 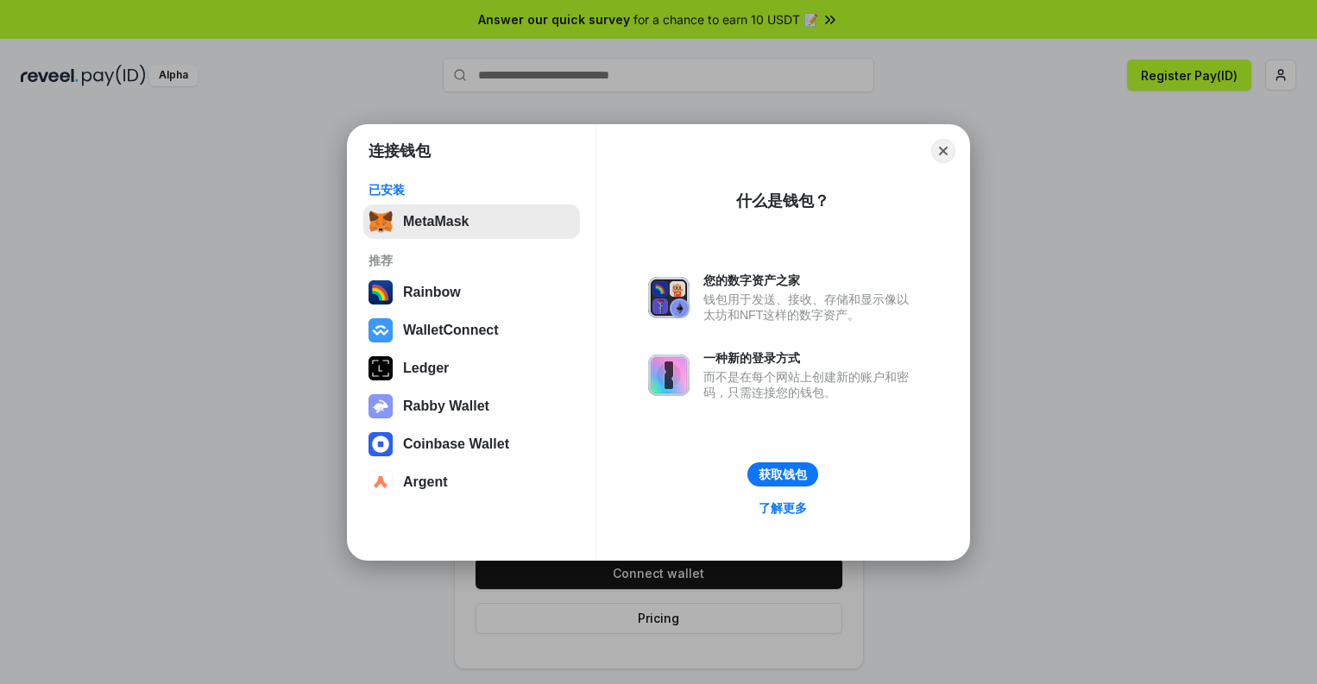 I want to click on div: 推荐, so click(x=471, y=261).